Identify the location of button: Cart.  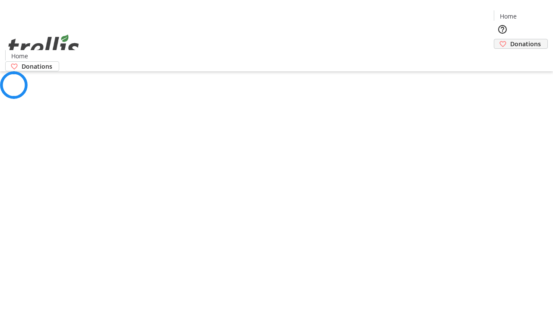
(503, 57).